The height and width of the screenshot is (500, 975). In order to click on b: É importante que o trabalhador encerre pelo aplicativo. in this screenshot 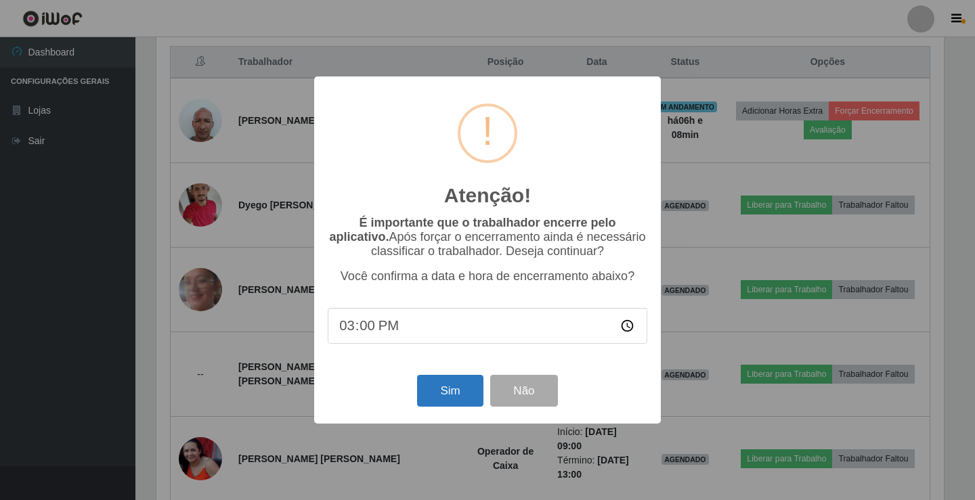, I will do `click(472, 230)`.